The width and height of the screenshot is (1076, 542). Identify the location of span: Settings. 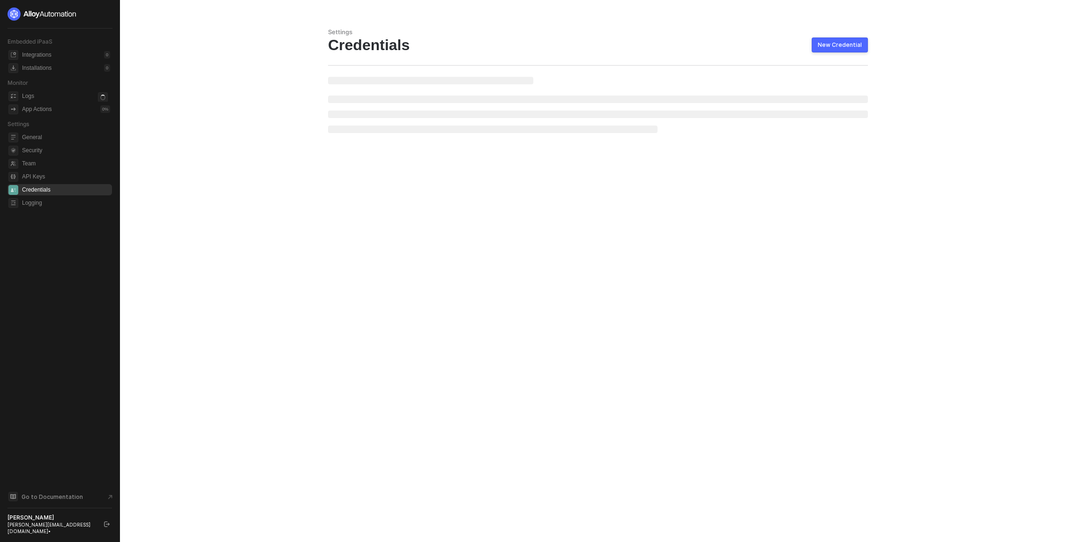
(18, 124).